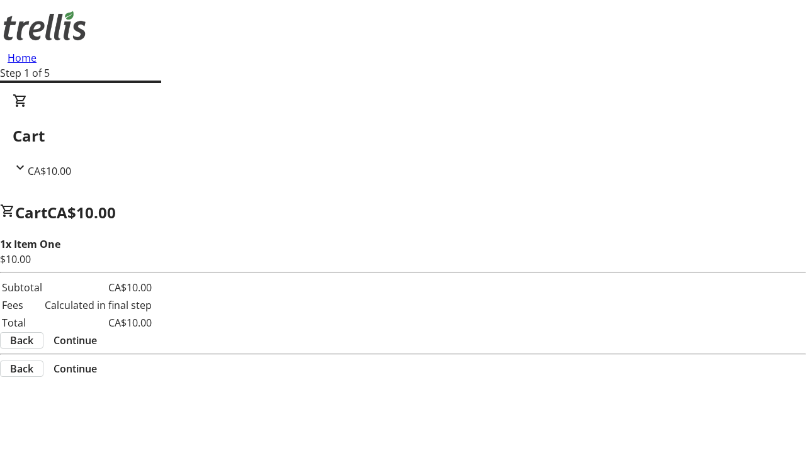  What do you see at coordinates (22, 288) in the screenshot?
I see `td: Subtotal` at bounding box center [22, 288].